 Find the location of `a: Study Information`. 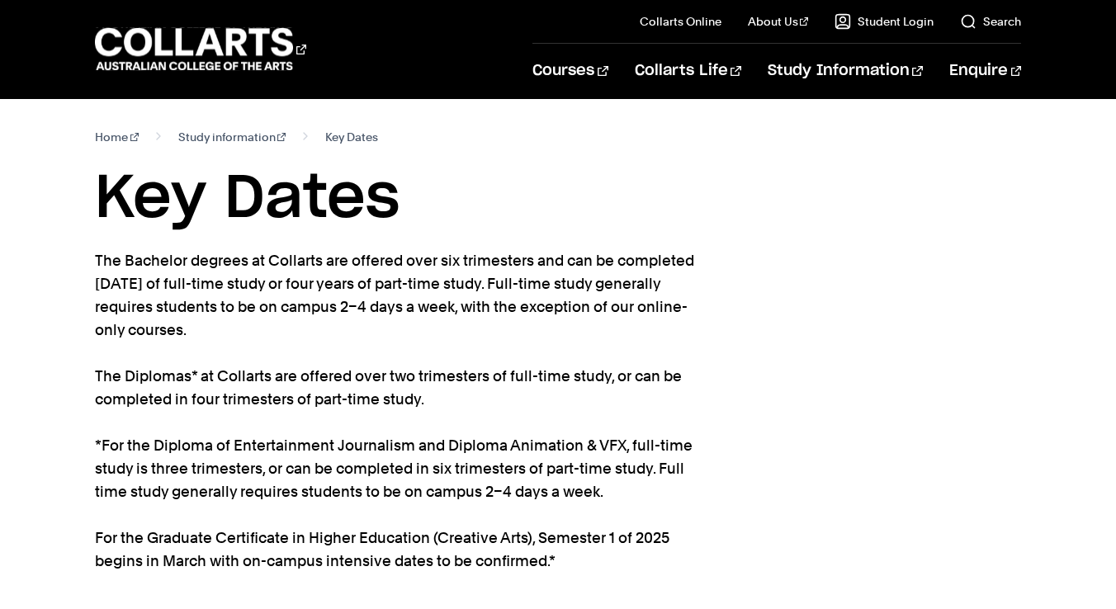

a: Study Information is located at coordinates (846, 71).